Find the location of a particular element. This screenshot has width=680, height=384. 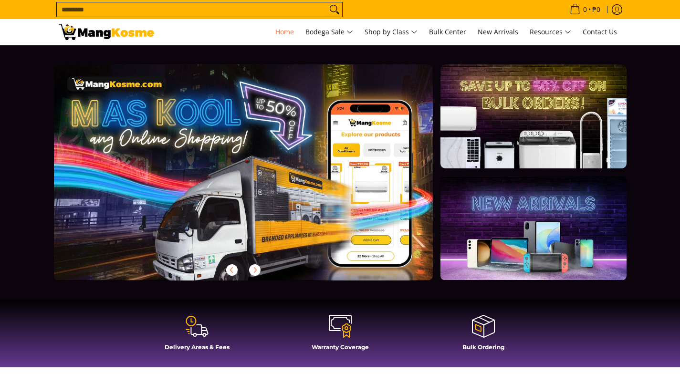

a: Resources is located at coordinates (550, 32).